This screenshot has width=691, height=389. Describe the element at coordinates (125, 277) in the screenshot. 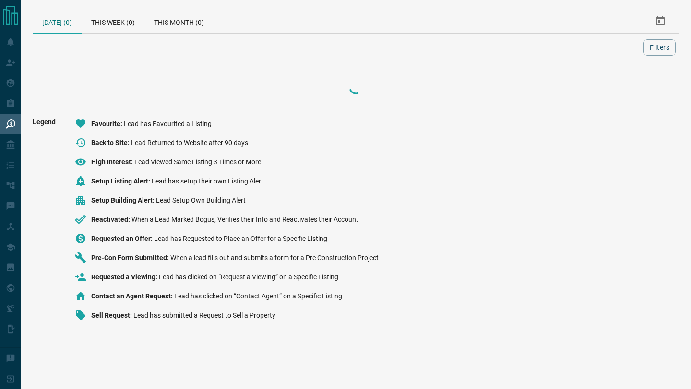

I see `span: Requested a Viewing` at that location.